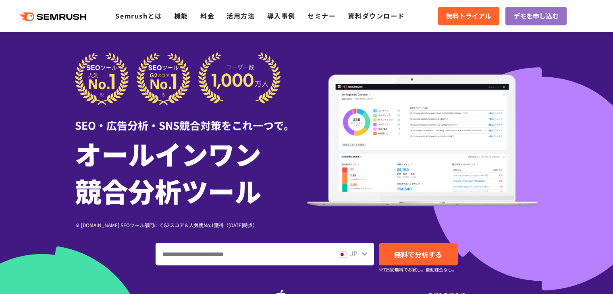  I want to click on span: JP, so click(353, 253).